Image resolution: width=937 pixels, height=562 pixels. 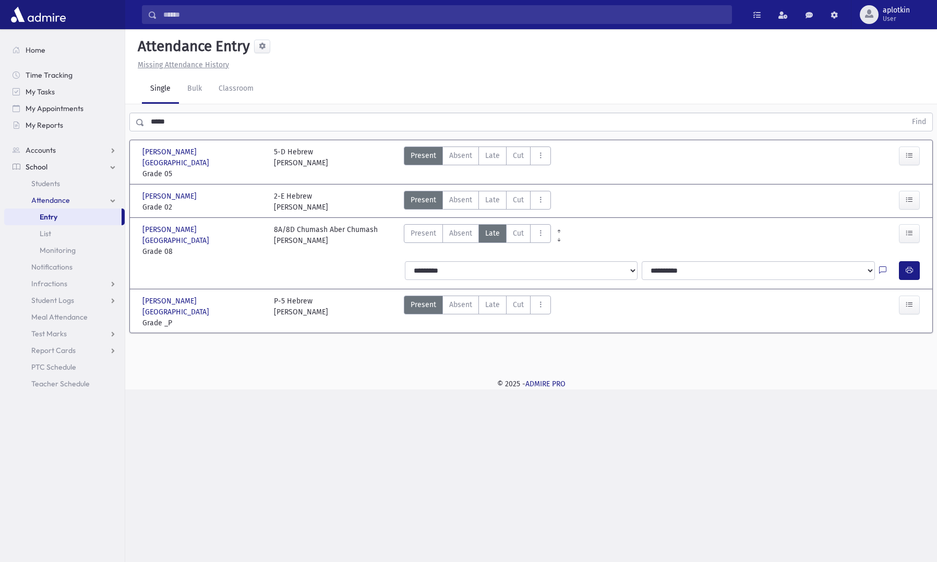 I want to click on a: Home, so click(x=64, y=50).